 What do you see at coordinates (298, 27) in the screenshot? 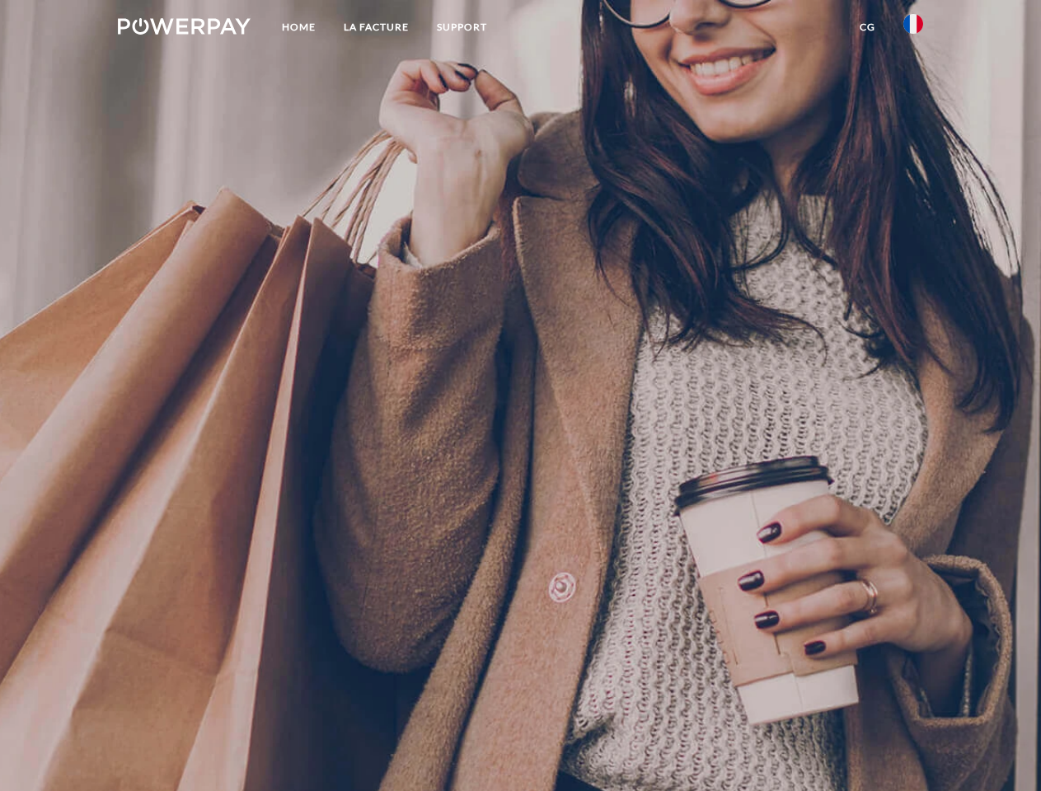
I see `a: Home` at bounding box center [298, 27].